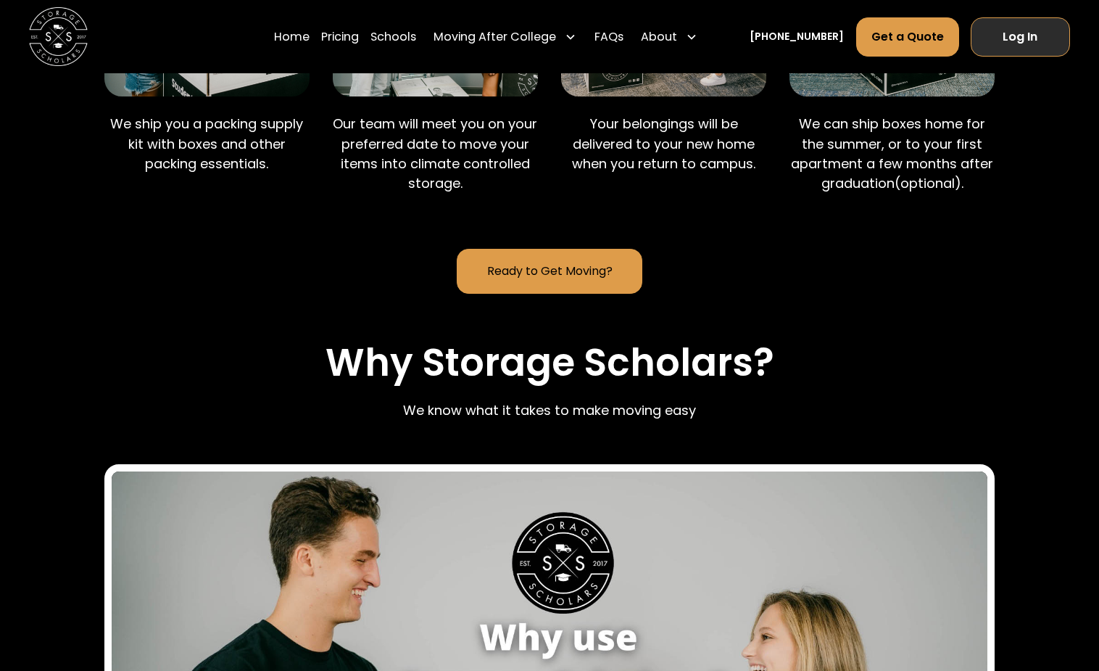 This screenshot has width=1099, height=671. What do you see at coordinates (340, 36) in the screenshot?
I see `a: Pricing` at bounding box center [340, 36].